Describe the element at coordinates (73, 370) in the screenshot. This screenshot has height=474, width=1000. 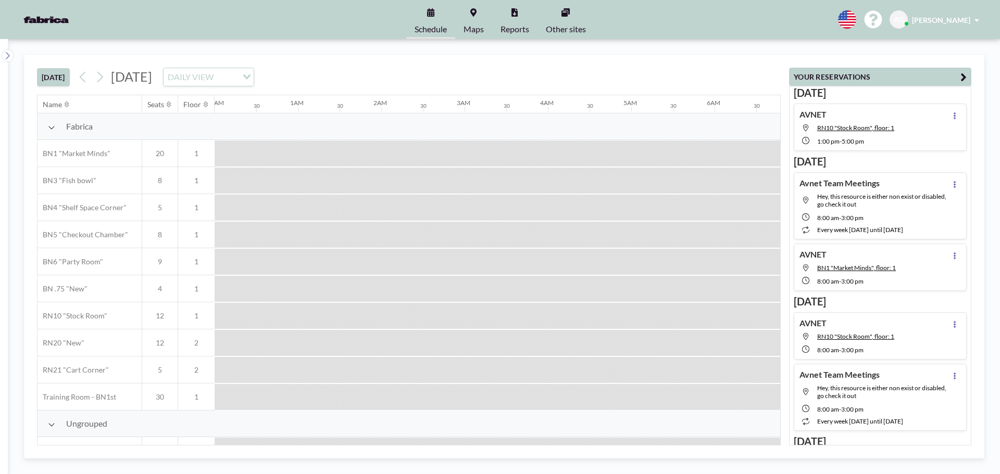
I see `span: RN21 "Cart Corner"` at that location.